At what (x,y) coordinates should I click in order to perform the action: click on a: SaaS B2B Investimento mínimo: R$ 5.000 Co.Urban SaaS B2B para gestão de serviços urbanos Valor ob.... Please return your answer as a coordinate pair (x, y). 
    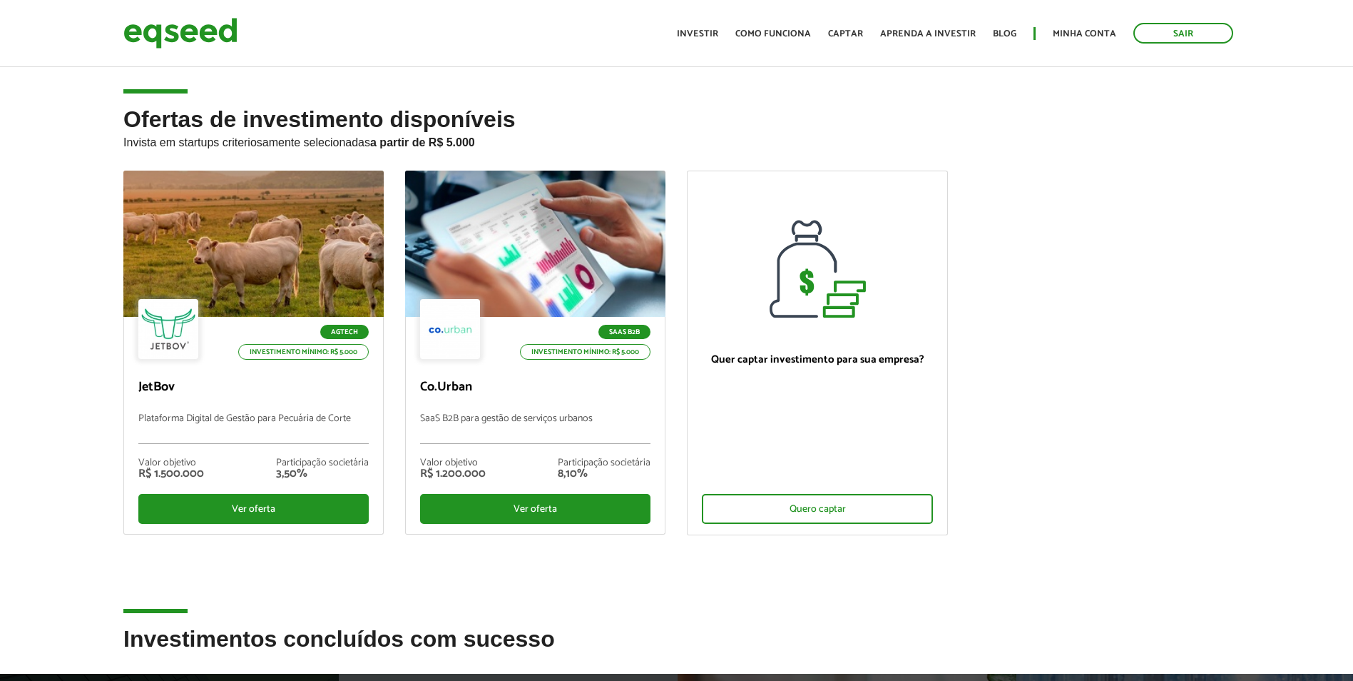
    Looking at the image, I should click on (535, 352).